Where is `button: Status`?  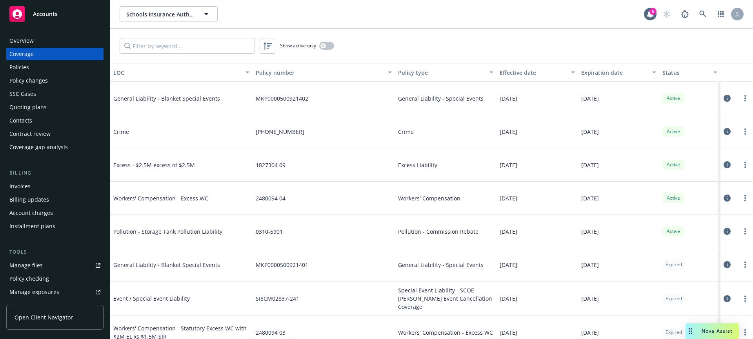
button: Status is located at coordinates (690, 73).